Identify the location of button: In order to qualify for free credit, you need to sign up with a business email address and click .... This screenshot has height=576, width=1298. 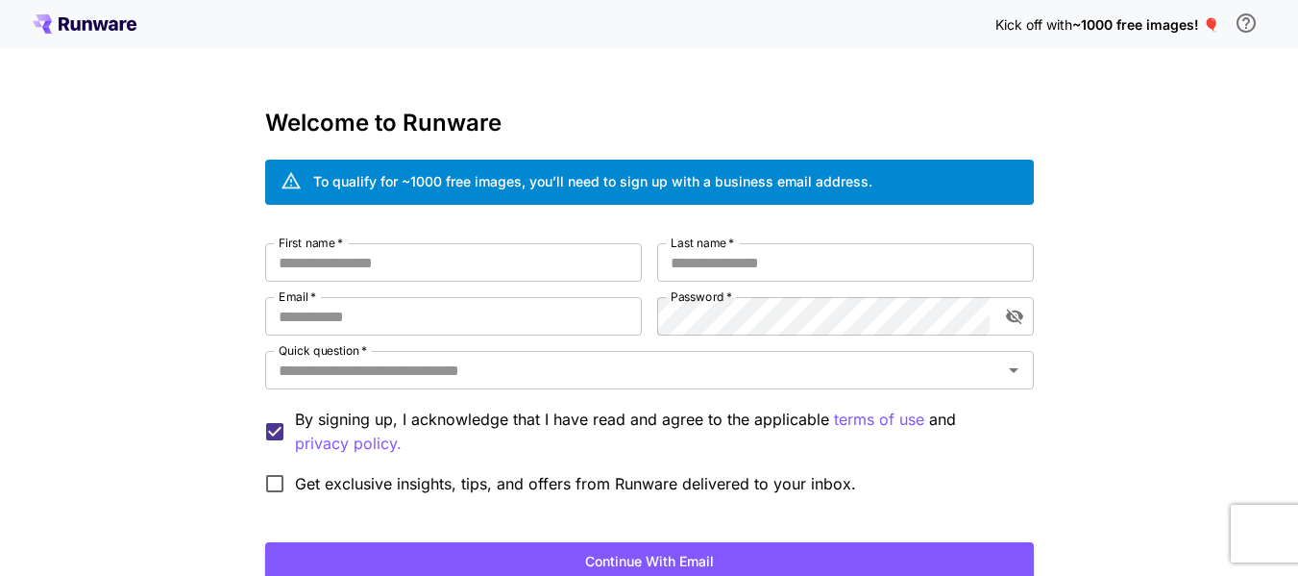
(1247, 23).